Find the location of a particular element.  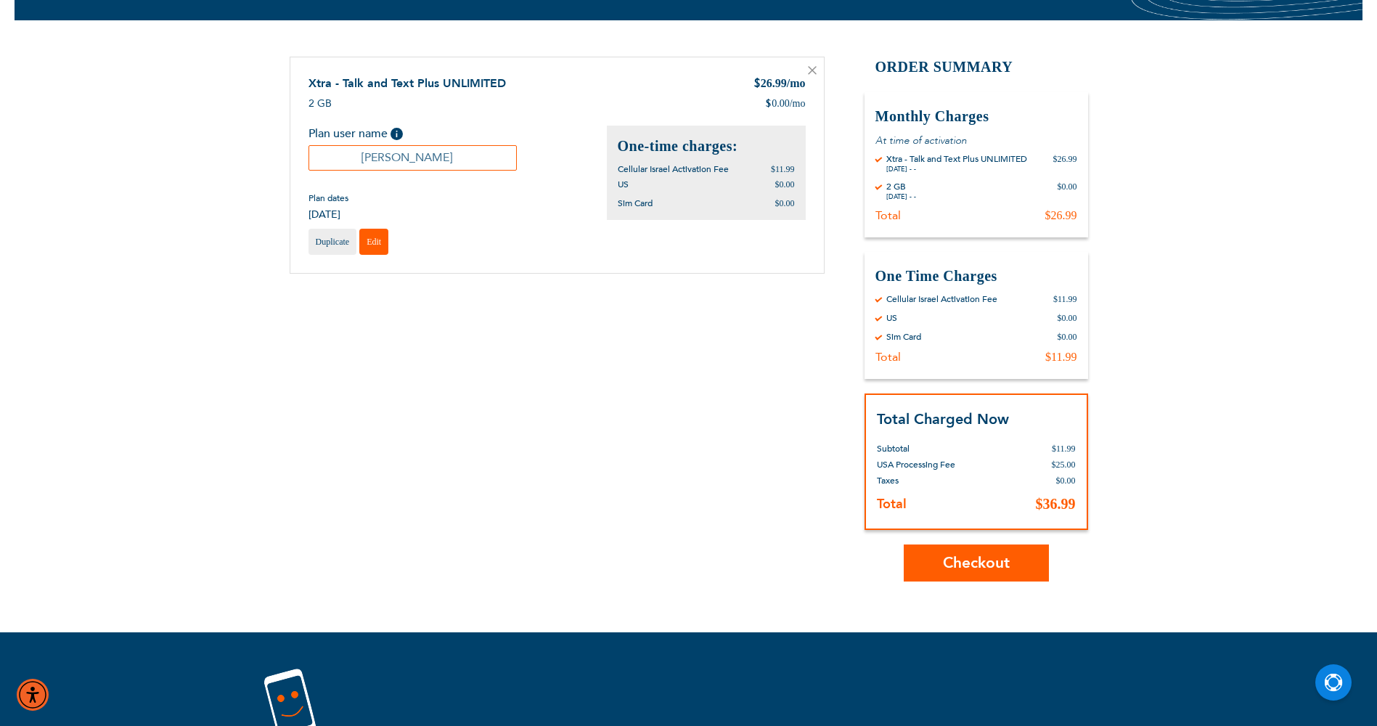

a: Duplicate is located at coordinates (333, 242).